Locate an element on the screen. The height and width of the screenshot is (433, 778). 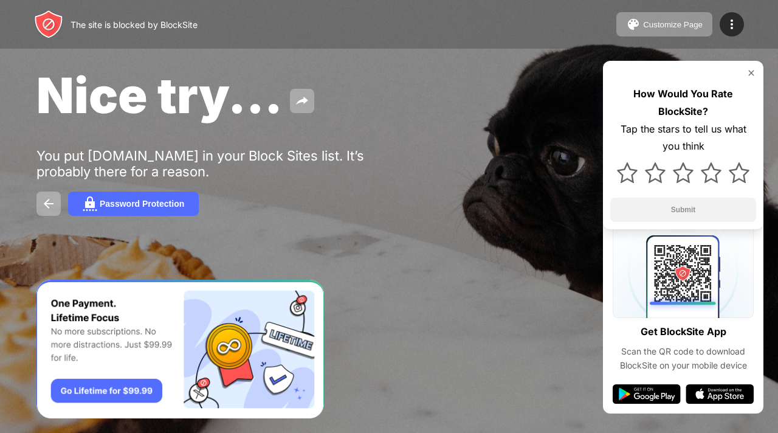
span: Nice try... is located at coordinates (159, 95).